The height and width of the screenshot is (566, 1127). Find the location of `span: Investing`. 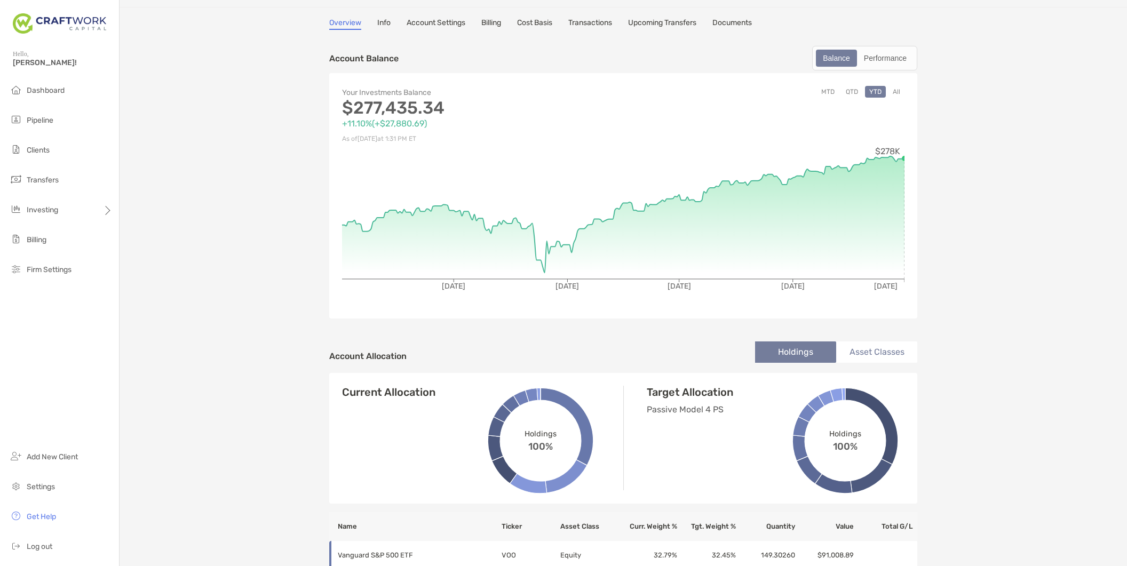

span: Investing is located at coordinates (42, 210).